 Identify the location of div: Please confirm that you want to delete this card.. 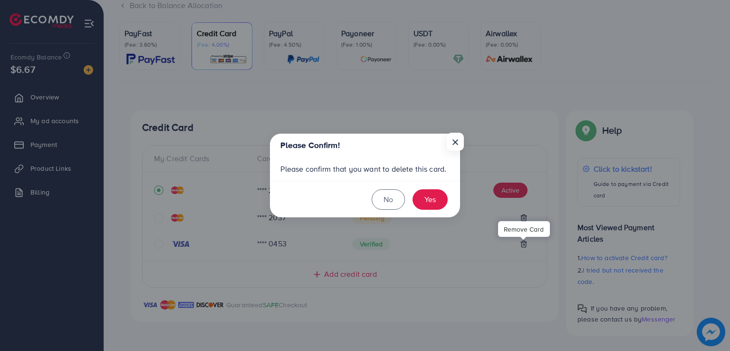
(365, 169).